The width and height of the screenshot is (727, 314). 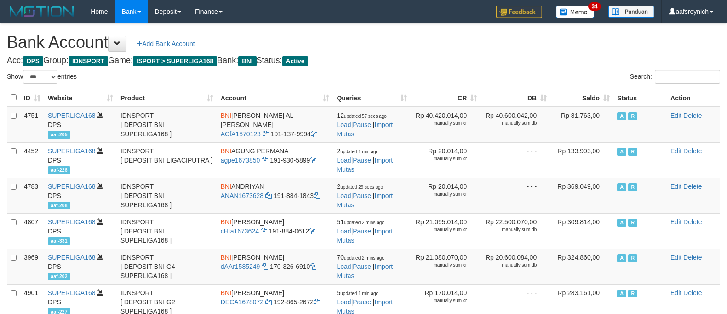 I want to click on th: Product: activate to sort column ascending, so click(x=167, y=98).